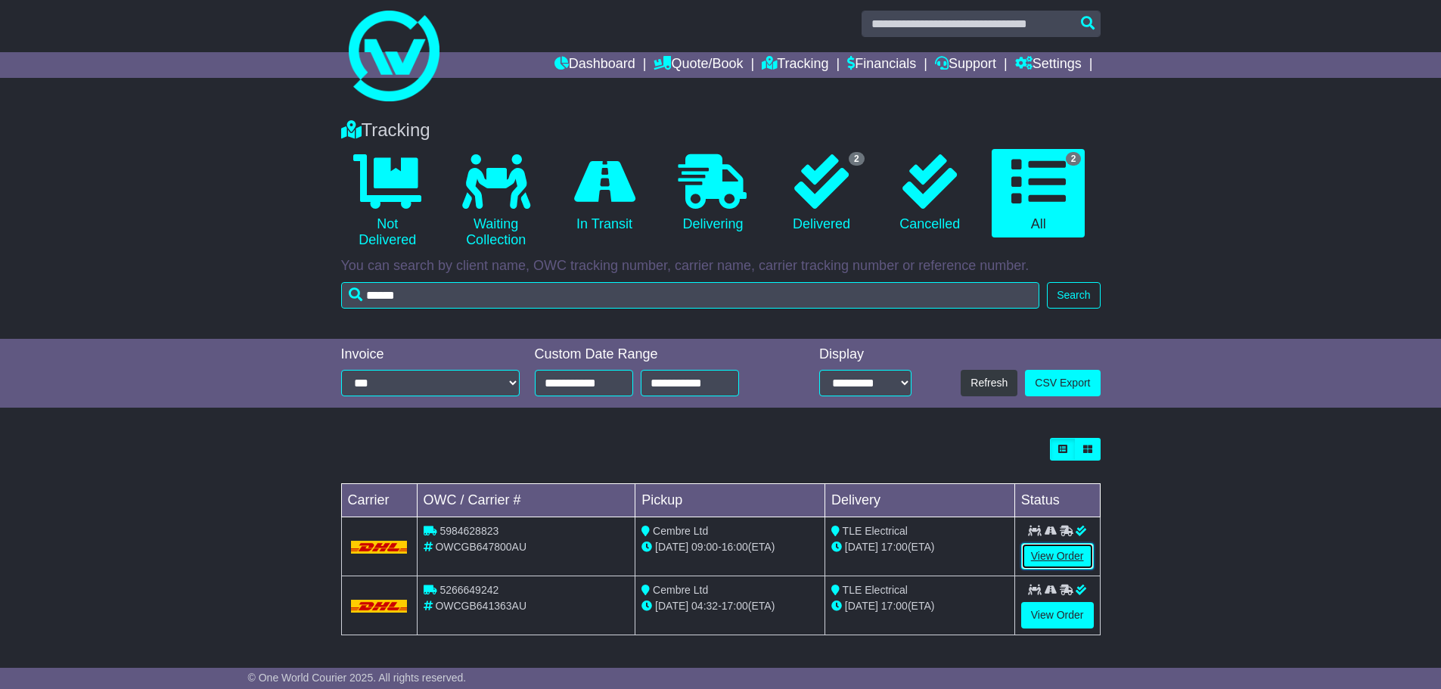  I want to click on div: Display, so click(865, 355).